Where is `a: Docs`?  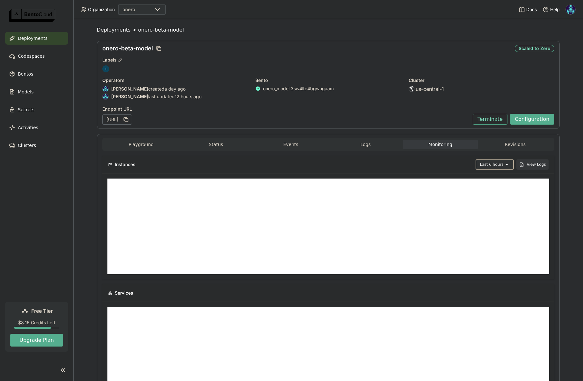
a: Docs is located at coordinates (528, 10).